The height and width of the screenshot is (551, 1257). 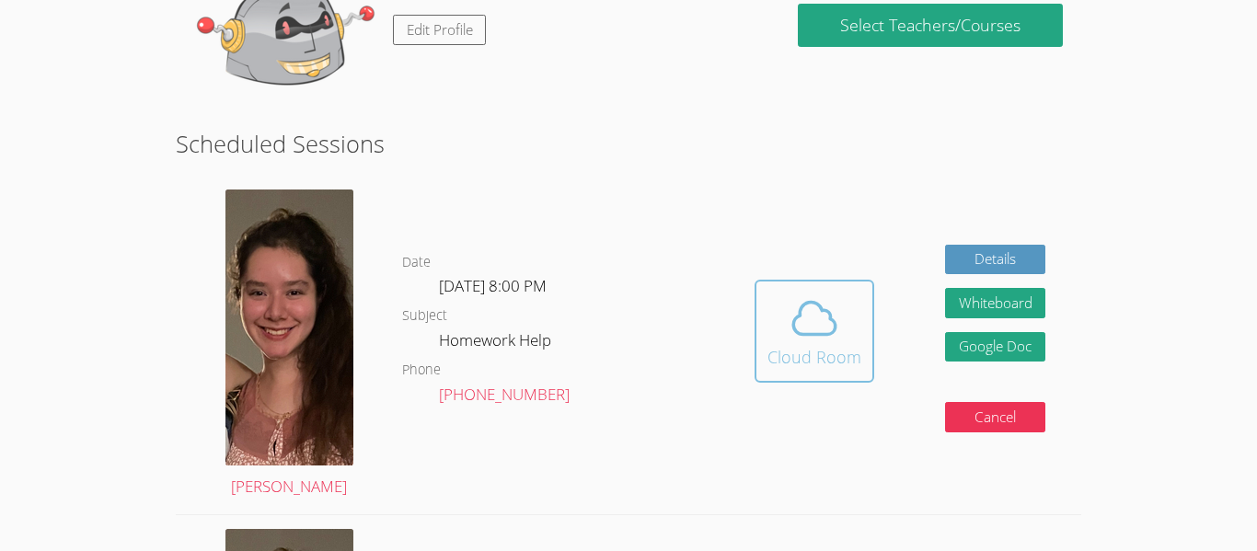 I want to click on a: Details, so click(x=996, y=260).